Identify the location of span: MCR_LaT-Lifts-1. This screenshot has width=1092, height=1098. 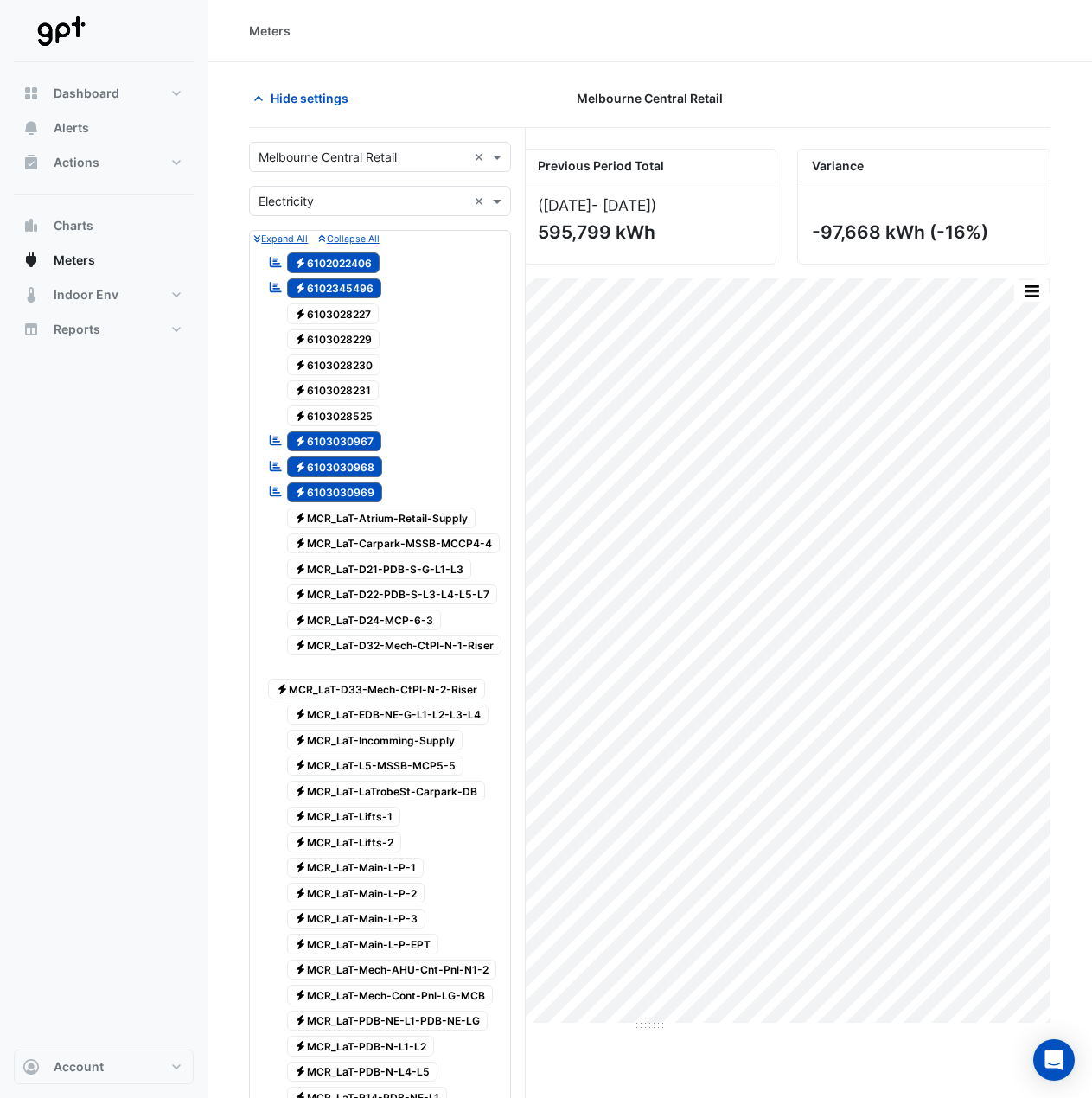
(344, 817).